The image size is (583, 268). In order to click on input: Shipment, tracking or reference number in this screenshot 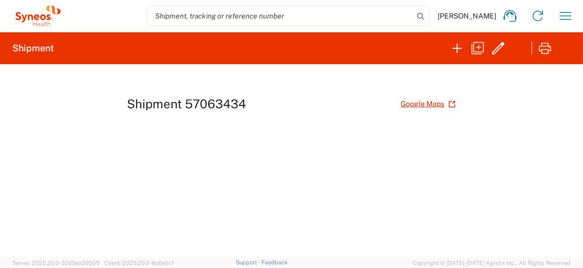, I will do `click(281, 16)`.